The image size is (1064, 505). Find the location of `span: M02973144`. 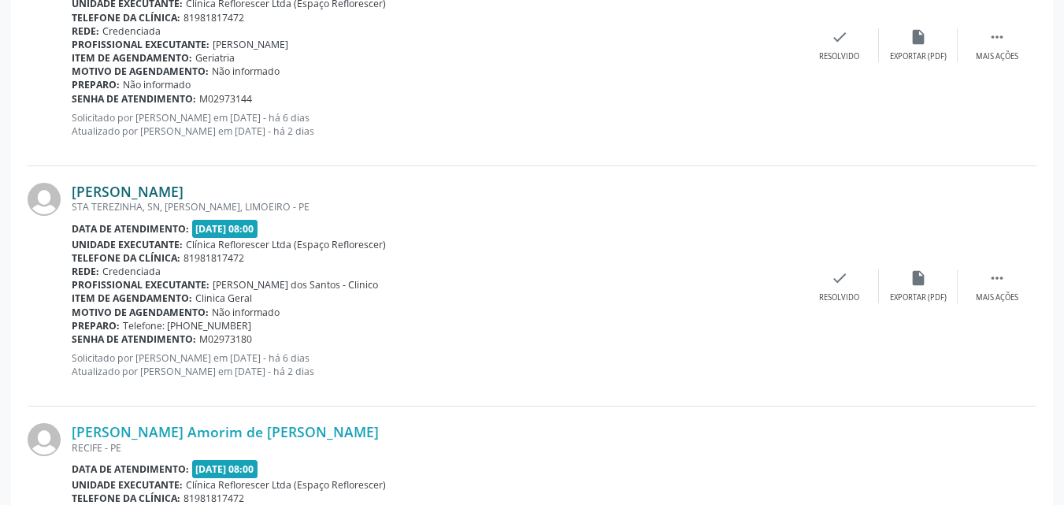

span: M02973144 is located at coordinates (225, 98).